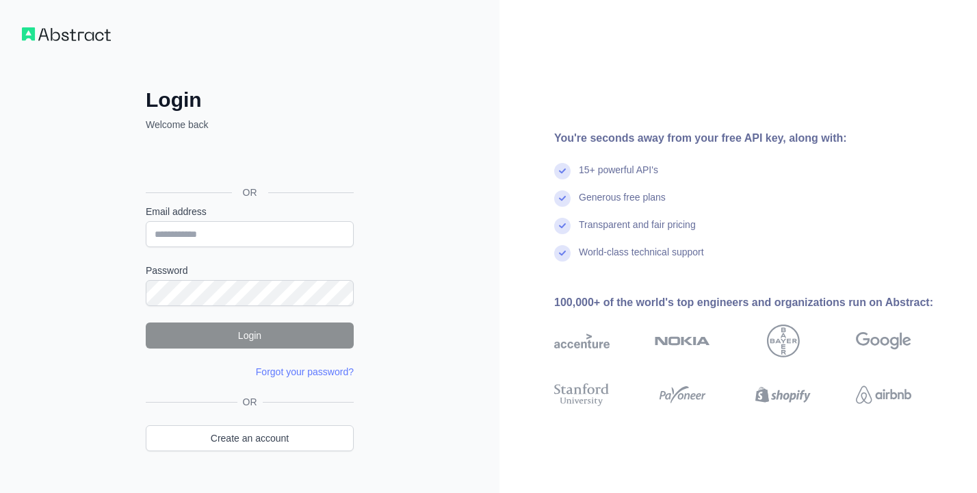  Describe the element at coordinates (250, 125) in the screenshot. I see `p: Welcome back` at that location.